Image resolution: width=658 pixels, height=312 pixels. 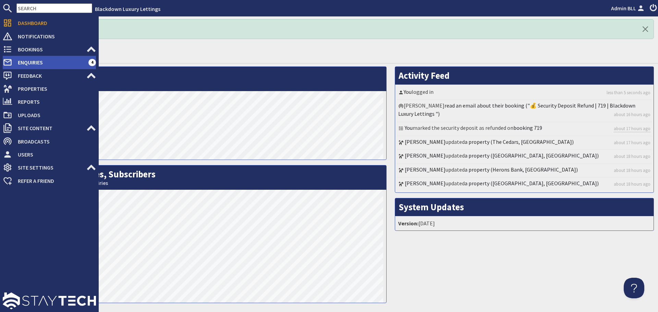 What do you see at coordinates (524, 93) in the screenshot?
I see `li: logged in` at bounding box center [524, 93].